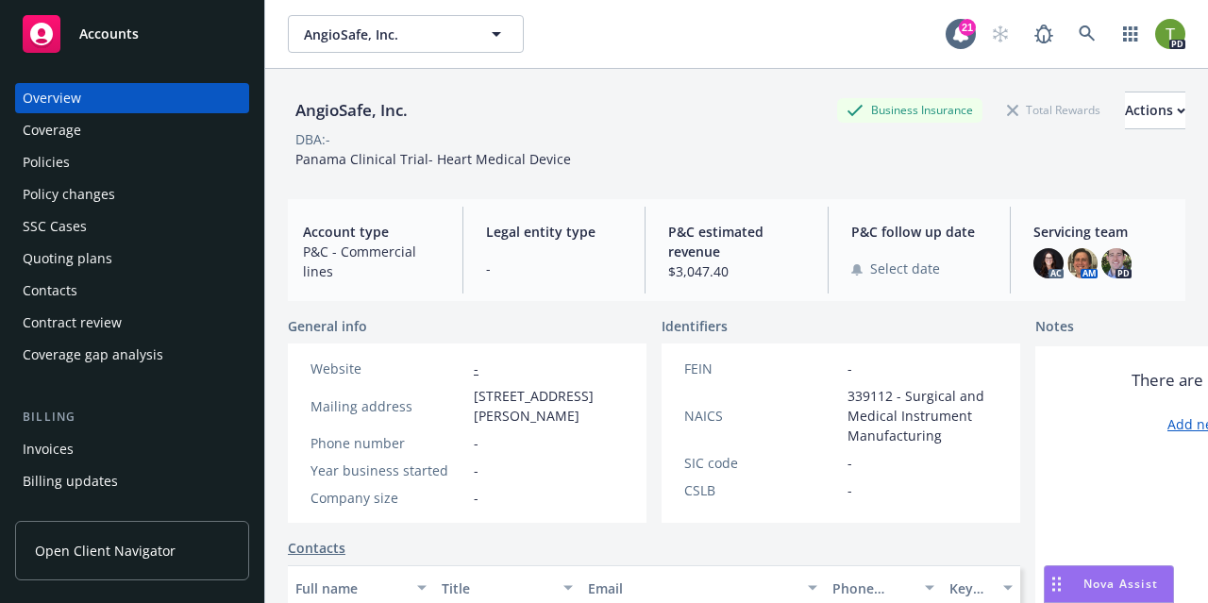 The width and height of the screenshot is (1208, 603). I want to click on div: Total Rewards, so click(1053, 109).